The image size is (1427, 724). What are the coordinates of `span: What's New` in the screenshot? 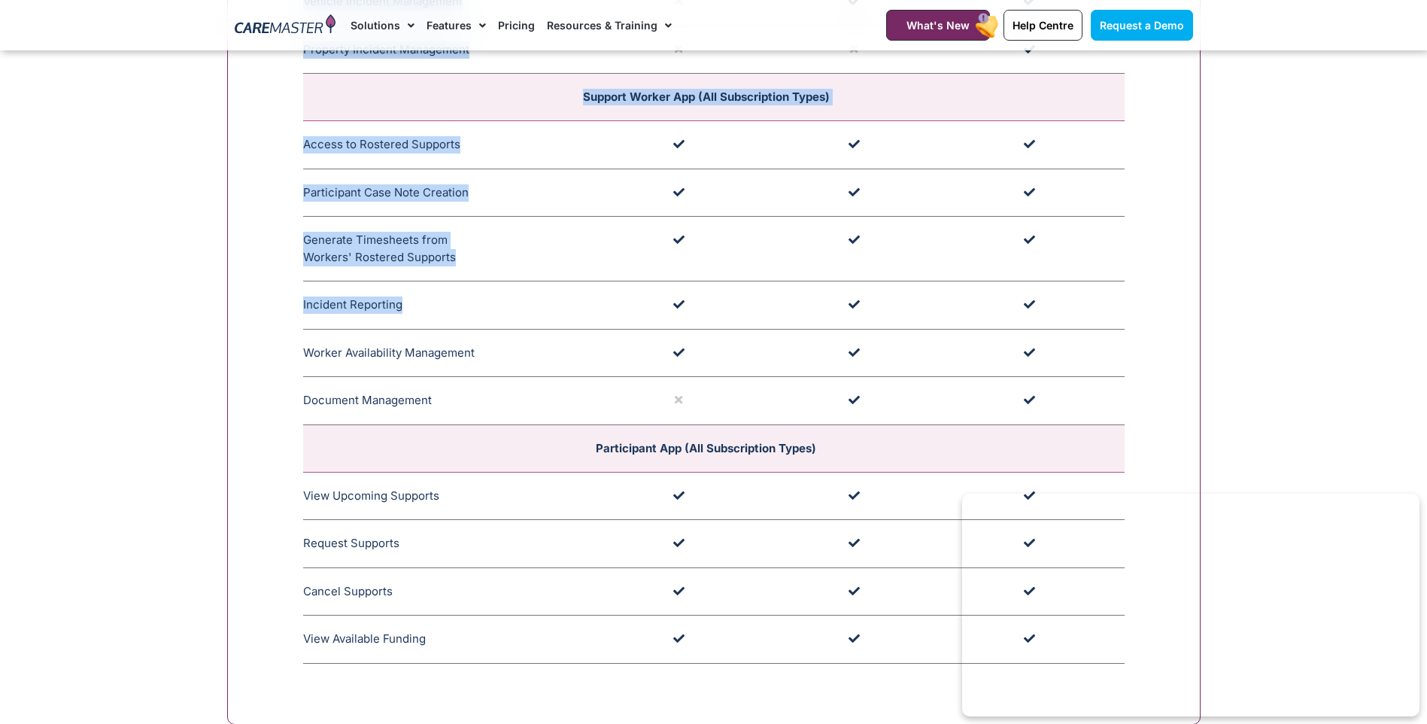 It's located at (938, 25).